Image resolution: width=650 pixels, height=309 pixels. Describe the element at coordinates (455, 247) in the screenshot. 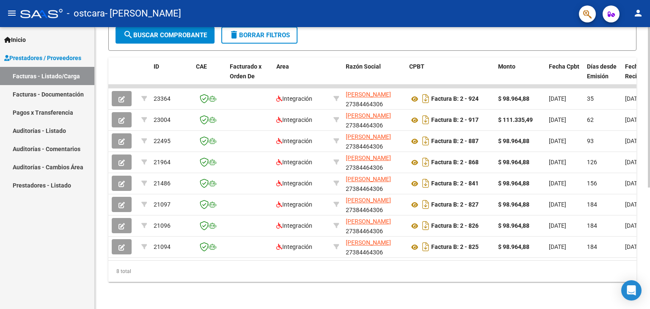

I see `strong: Factura B: 2 - 825` at that location.